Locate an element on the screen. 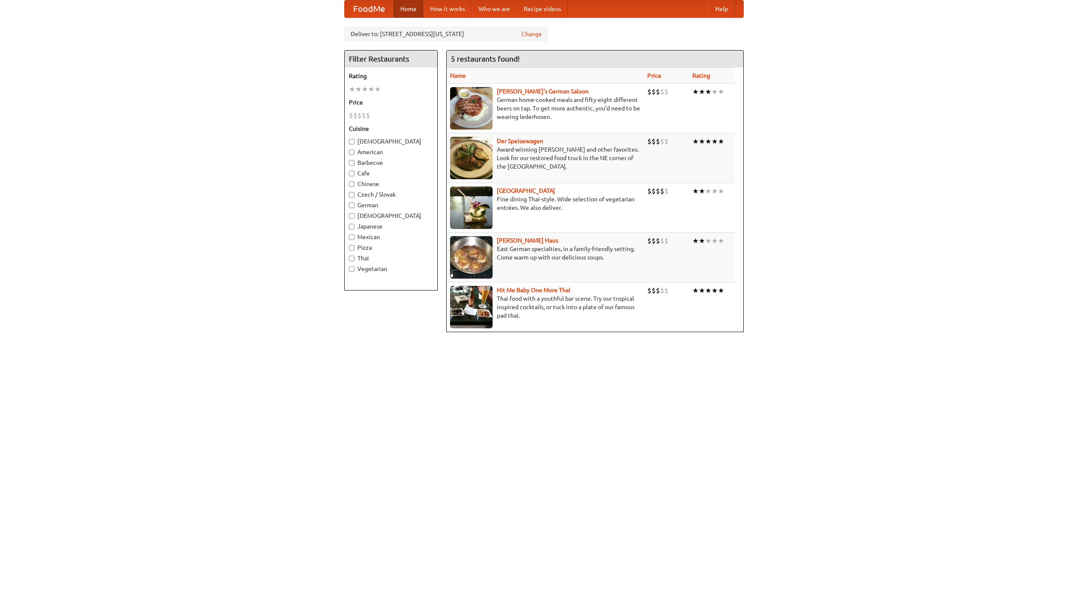 The width and height of the screenshot is (1088, 601). input: Thai is located at coordinates (352, 258).